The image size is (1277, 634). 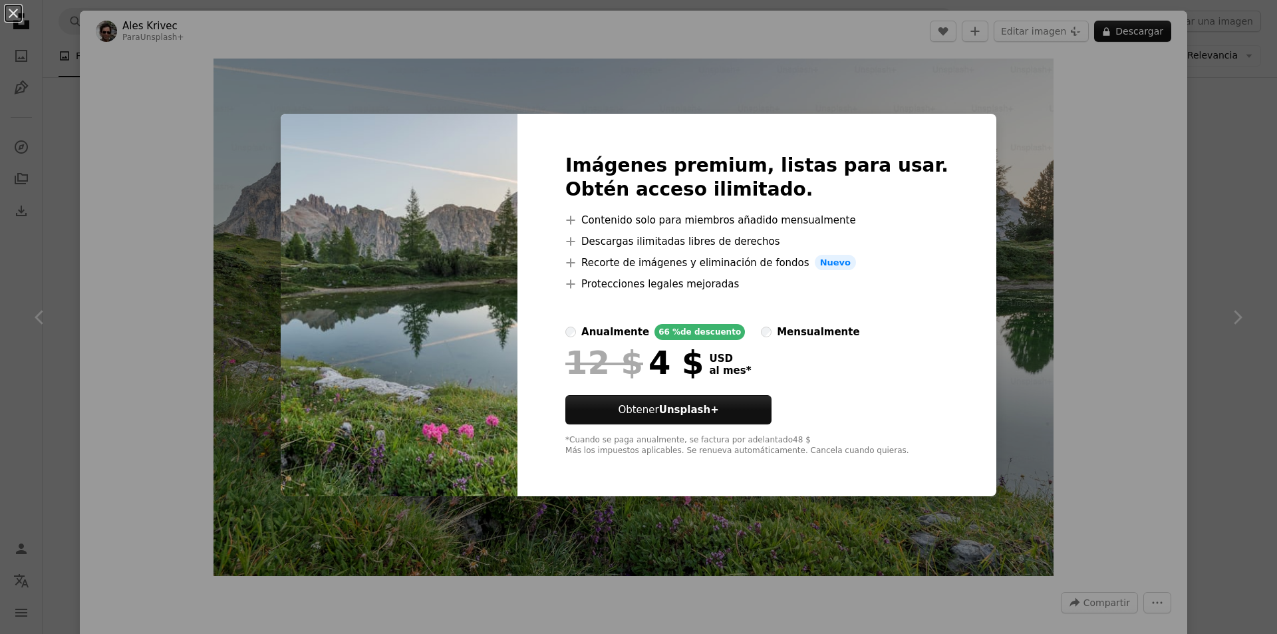 What do you see at coordinates (615, 332) in the screenshot?
I see `div: anualmente` at bounding box center [615, 332].